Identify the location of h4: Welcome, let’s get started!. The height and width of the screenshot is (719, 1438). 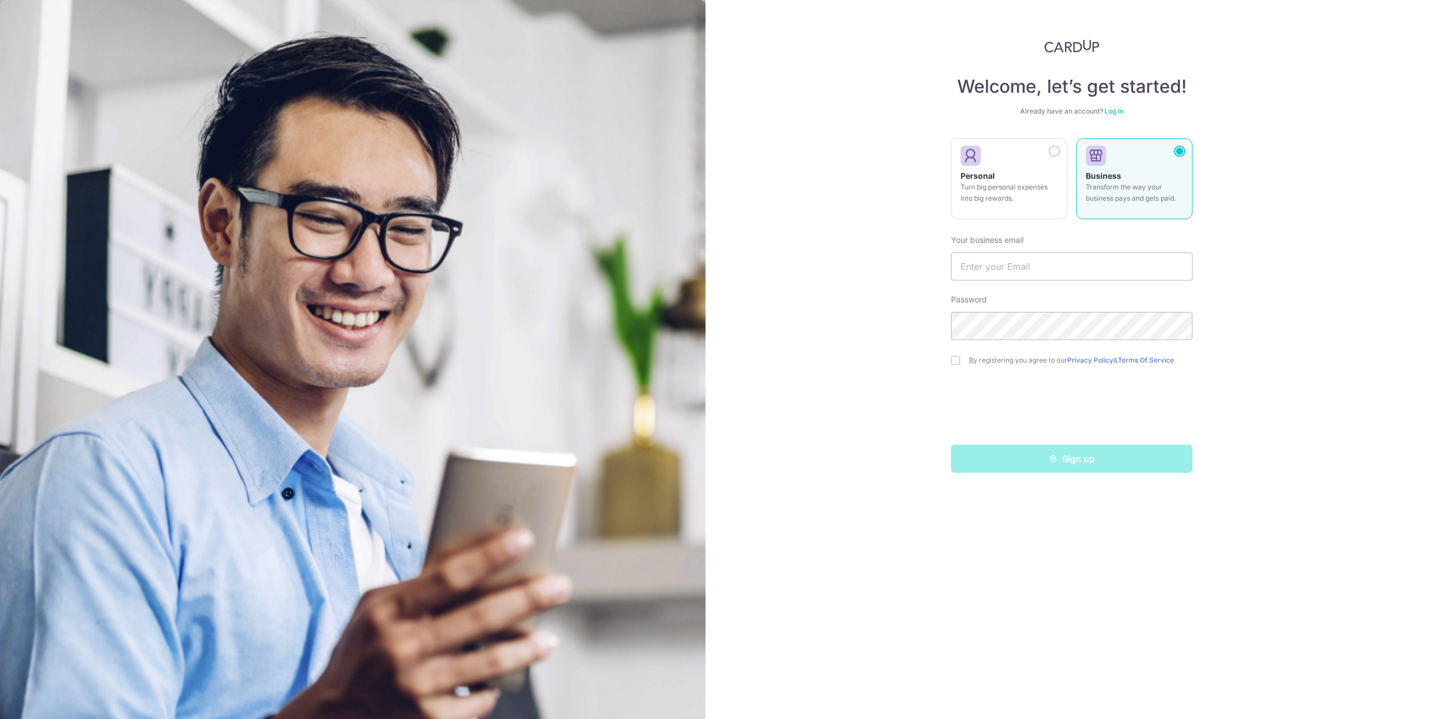
(1072, 87).